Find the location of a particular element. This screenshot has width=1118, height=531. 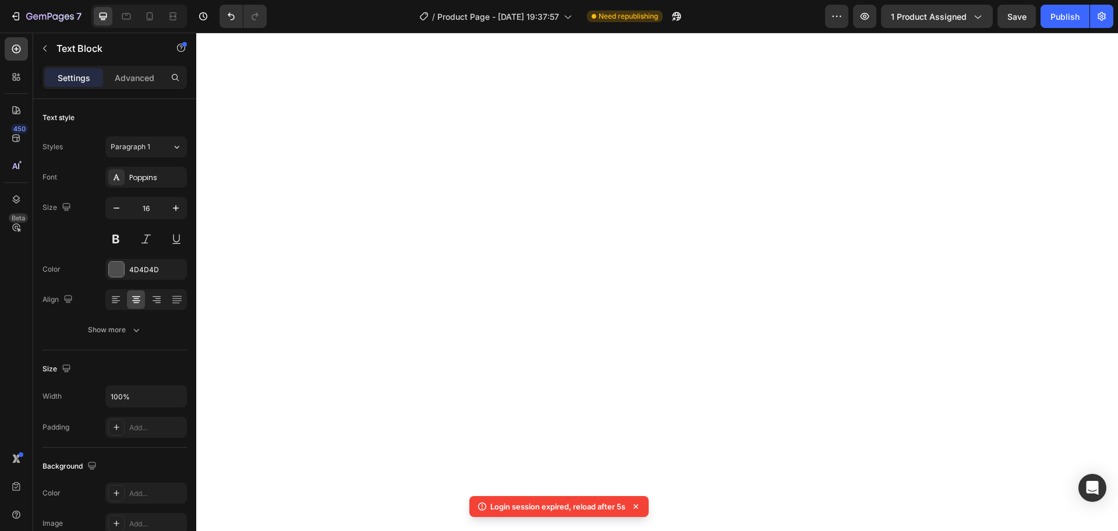

div: Align is located at coordinates (59, 299).